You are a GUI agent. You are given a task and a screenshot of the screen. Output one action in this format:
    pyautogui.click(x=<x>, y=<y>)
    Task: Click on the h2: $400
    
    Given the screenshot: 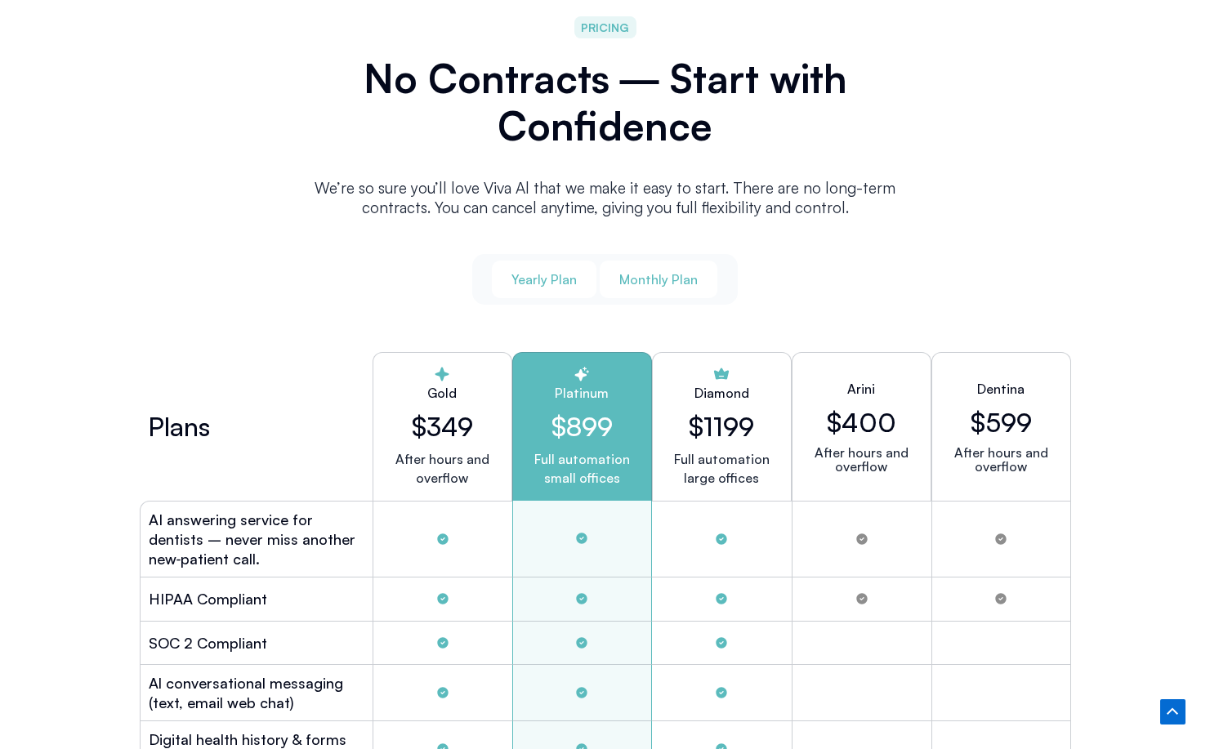 What is the action you would take?
    pyautogui.click(x=861, y=422)
    